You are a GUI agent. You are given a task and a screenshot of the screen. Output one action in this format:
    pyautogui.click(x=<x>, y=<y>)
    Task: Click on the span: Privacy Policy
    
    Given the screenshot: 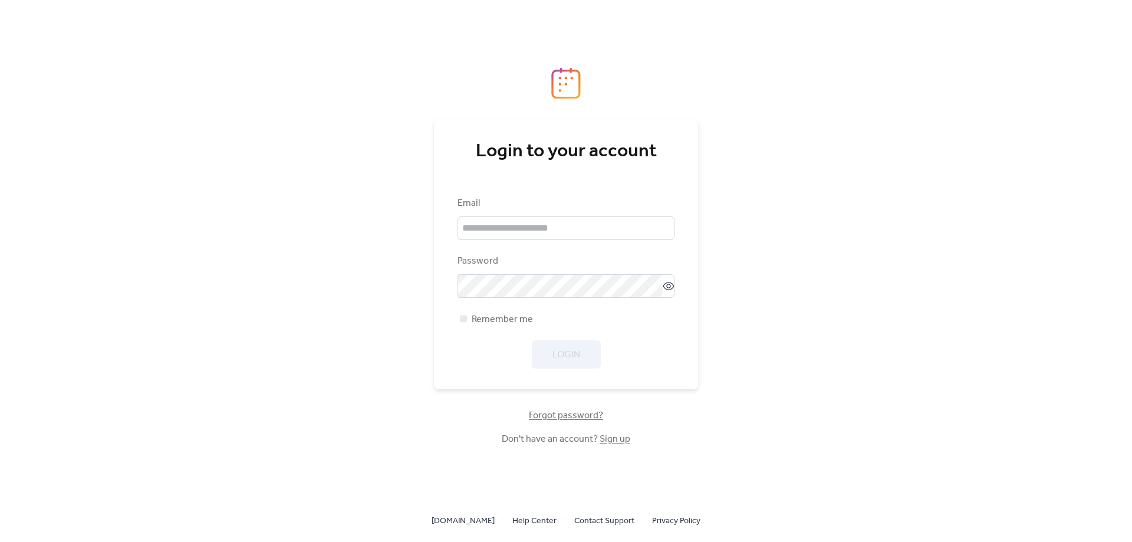 What is the action you would take?
    pyautogui.click(x=676, y=521)
    